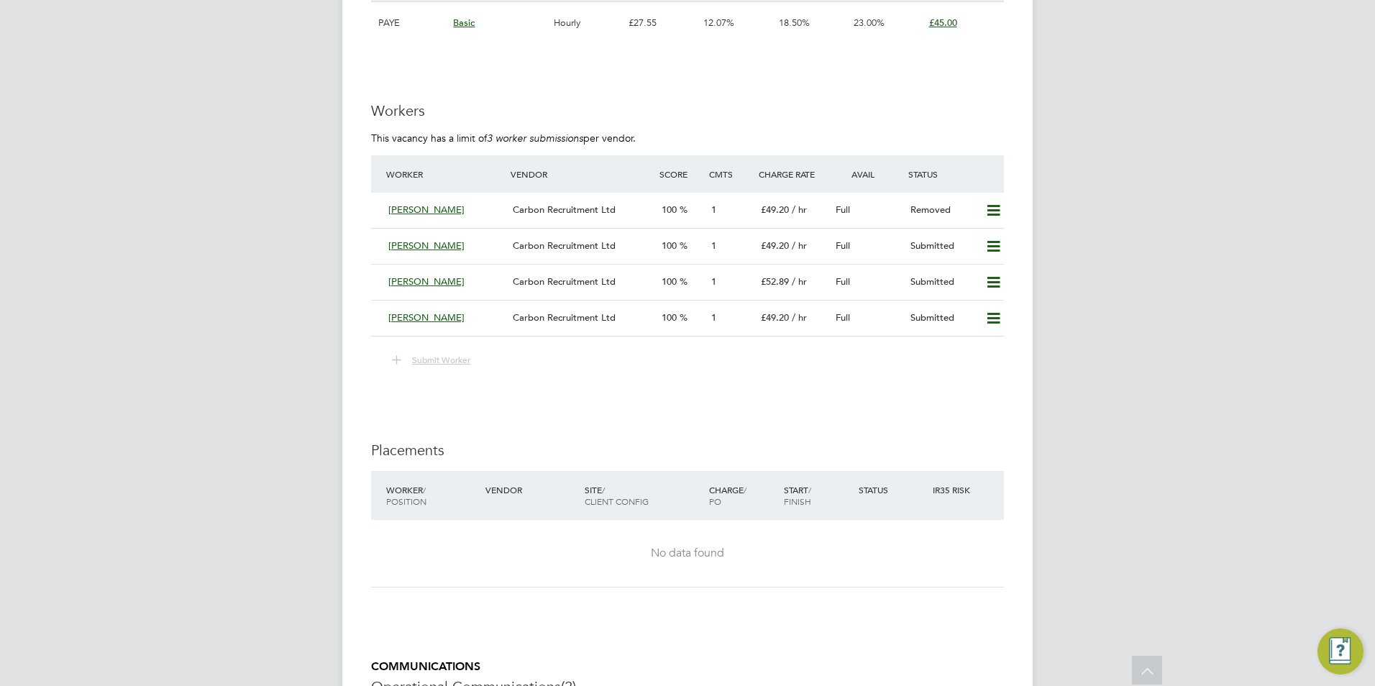 This screenshot has height=686, width=1375. I want to click on span: 12.07%, so click(718, 22).